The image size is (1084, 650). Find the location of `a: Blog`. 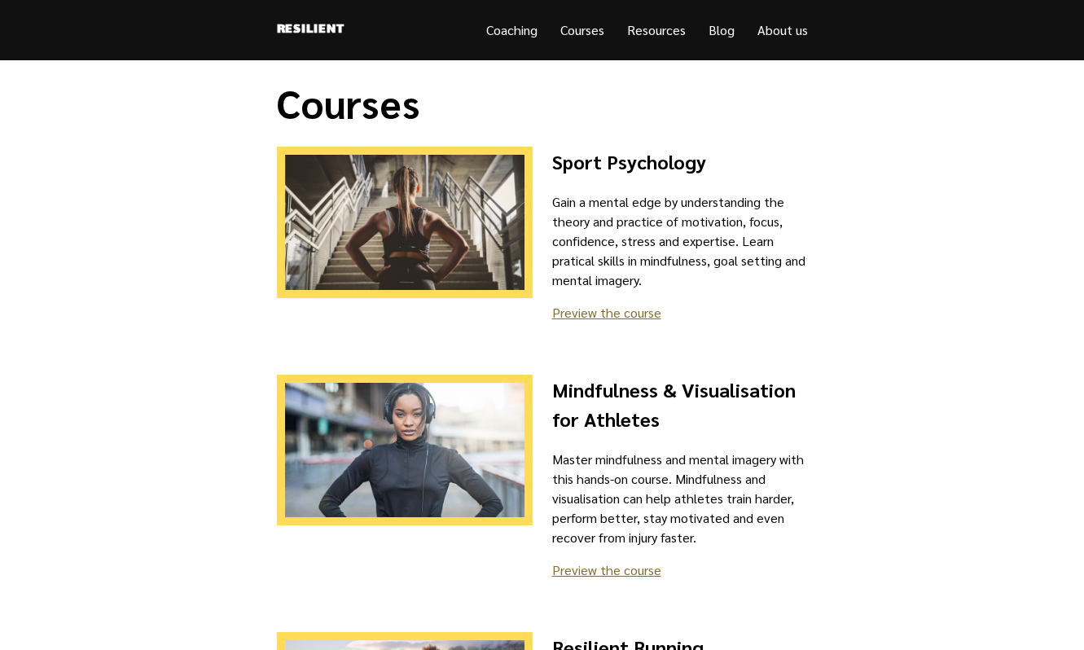

a: Blog is located at coordinates (722, 29).